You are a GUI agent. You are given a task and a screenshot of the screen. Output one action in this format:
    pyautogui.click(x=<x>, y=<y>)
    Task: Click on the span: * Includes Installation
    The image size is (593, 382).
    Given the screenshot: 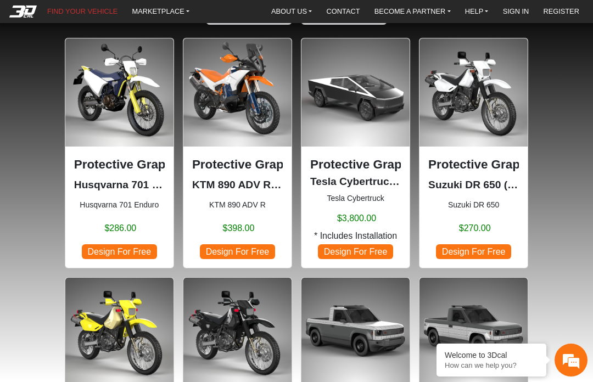 What is the action you would take?
    pyautogui.click(x=355, y=236)
    